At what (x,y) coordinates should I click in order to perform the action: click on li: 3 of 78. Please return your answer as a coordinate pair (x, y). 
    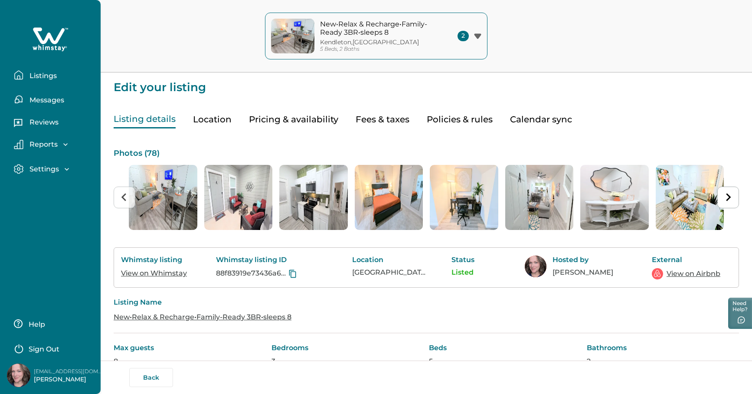
    Looking at the image, I should click on (314, 197).